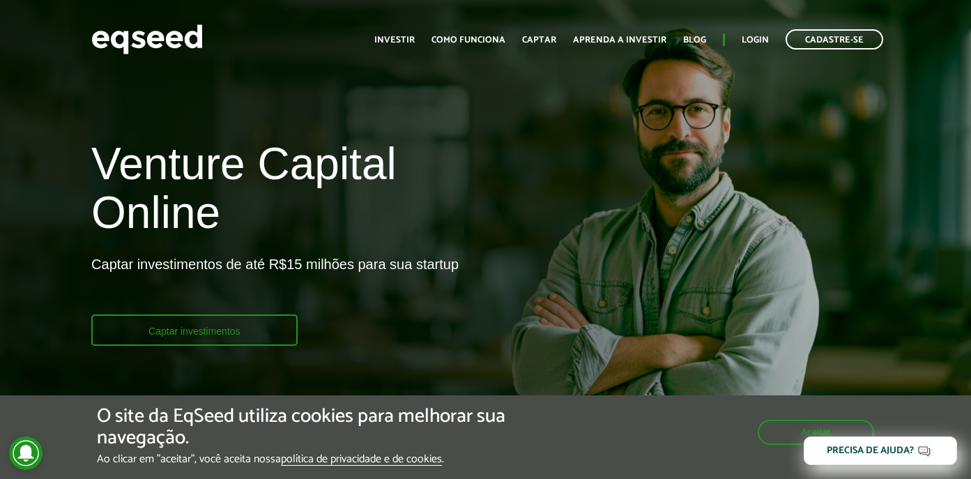 This screenshot has width=971, height=479. Describe the element at coordinates (194, 330) in the screenshot. I see `a: Captar investimentos` at that location.